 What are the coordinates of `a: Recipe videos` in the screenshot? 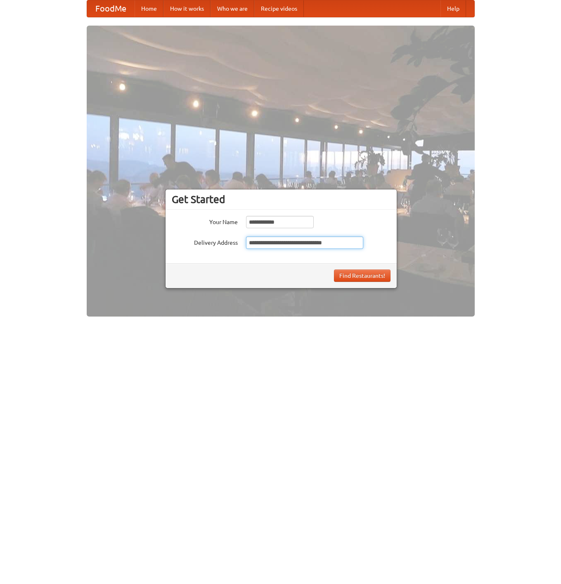 It's located at (279, 9).